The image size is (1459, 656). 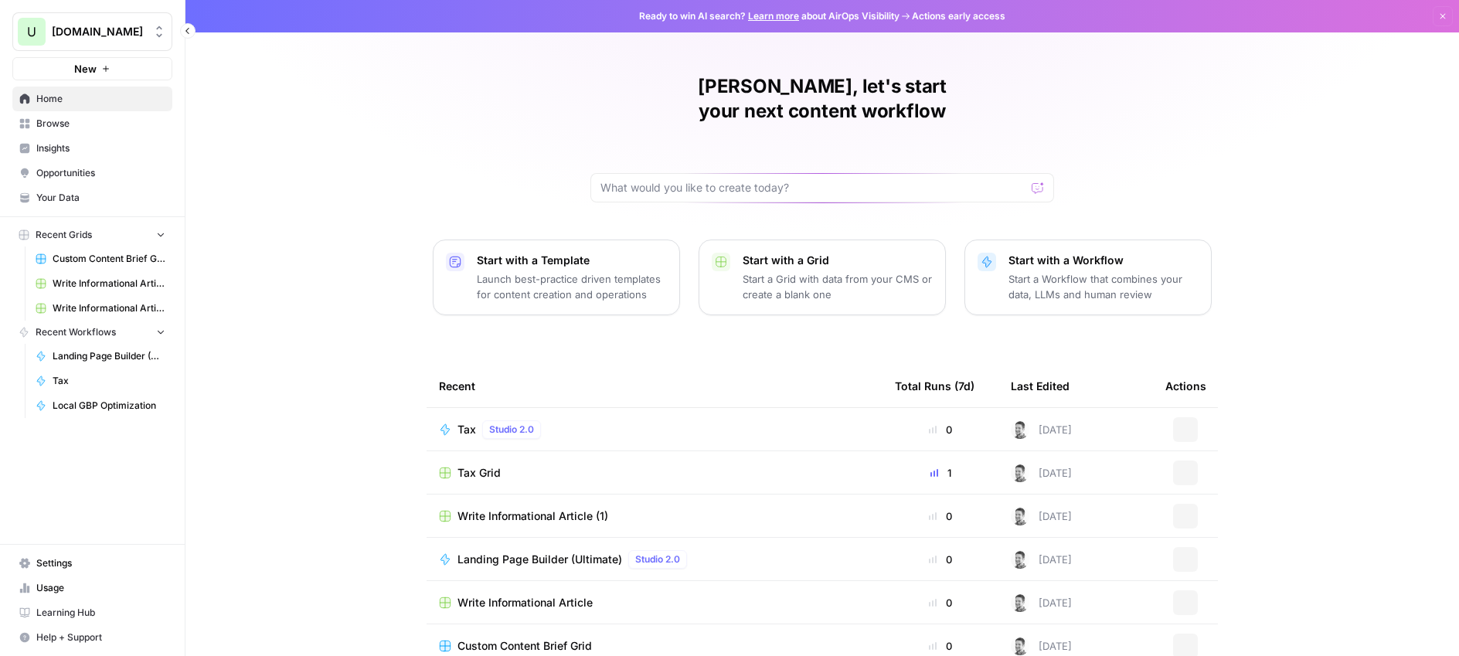 What do you see at coordinates (92, 563) in the screenshot?
I see `a: Settings` at bounding box center [92, 563].